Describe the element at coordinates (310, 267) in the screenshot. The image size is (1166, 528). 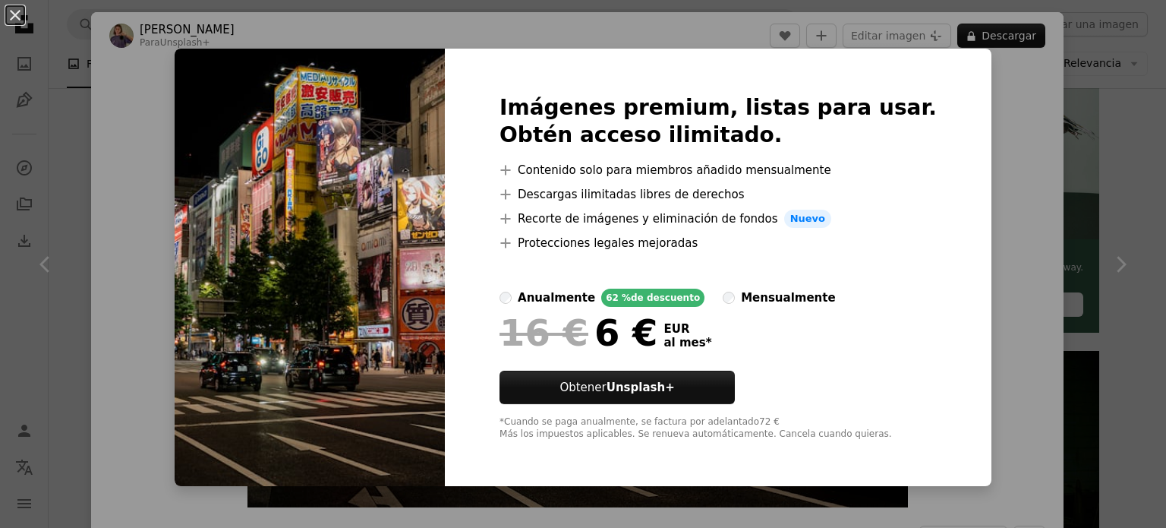
I see `img: premium_photo-1723983556109-7415d601c377` at that location.